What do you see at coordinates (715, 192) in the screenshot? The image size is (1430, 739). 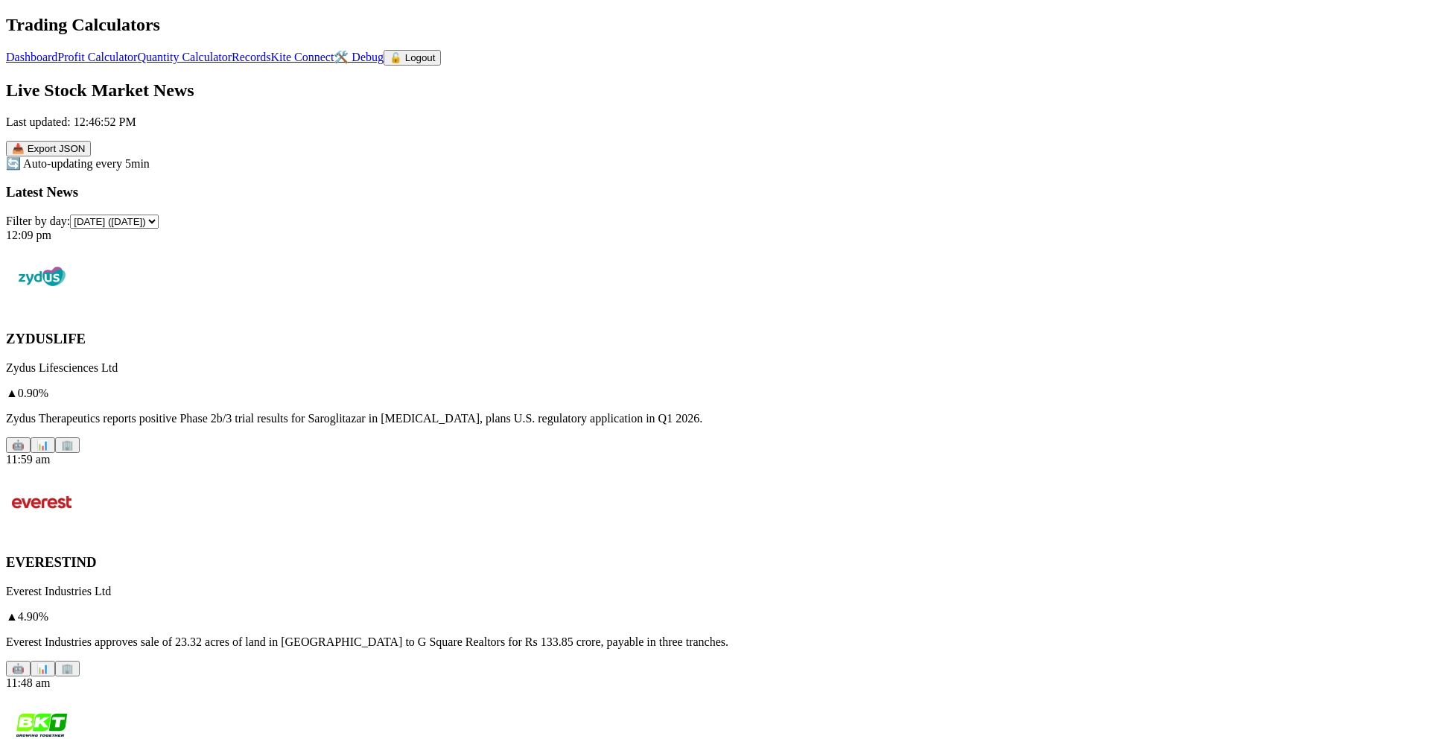 I see `h3: Latest News` at bounding box center [715, 192].